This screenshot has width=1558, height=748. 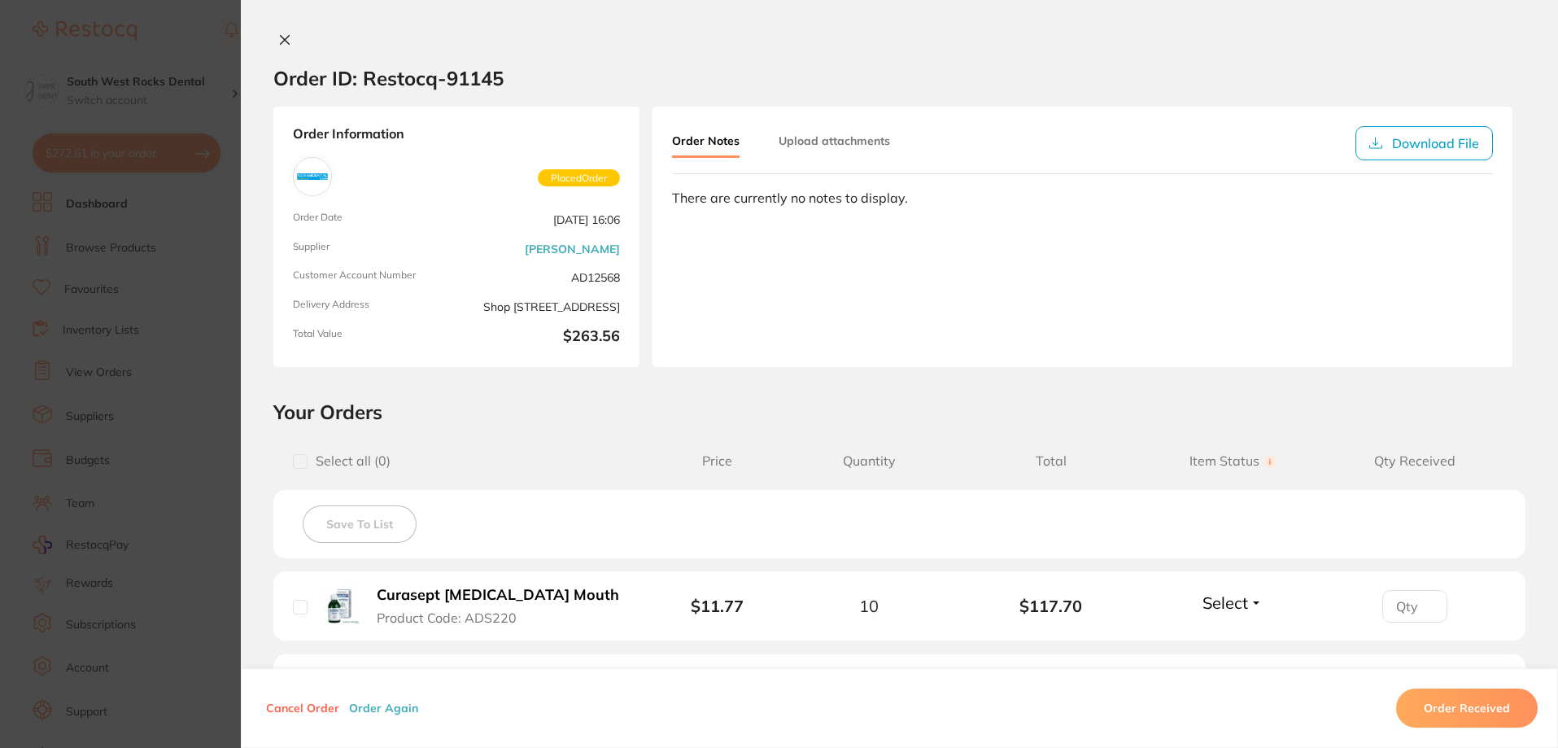 What do you see at coordinates (1051, 460) in the screenshot?
I see `span: Total` at bounding box center [1051, 460].